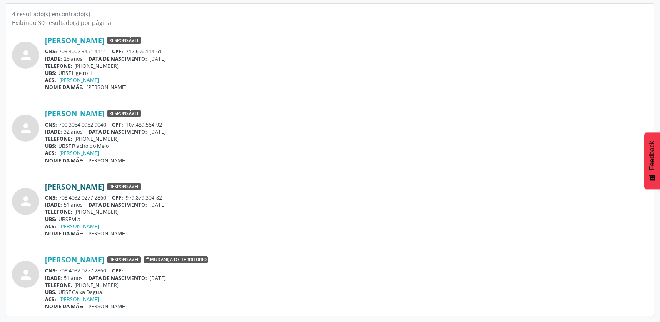 This screenshot has height=322, width=660. I want to click on div: Exibindo 30 resultado(s) por página, so click(330, 22).